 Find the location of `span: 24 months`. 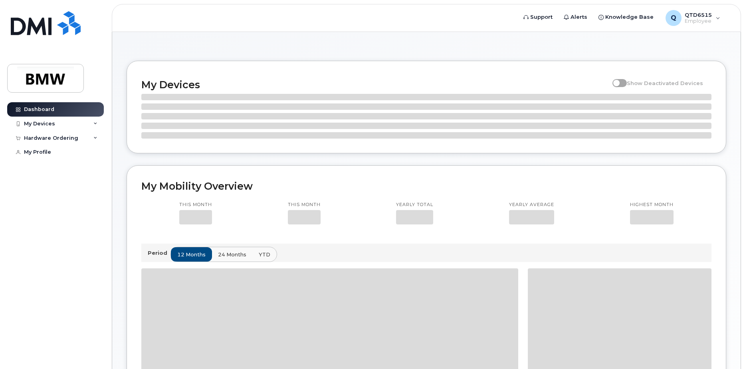

span: 24 months is located at coordinates (232, 254).